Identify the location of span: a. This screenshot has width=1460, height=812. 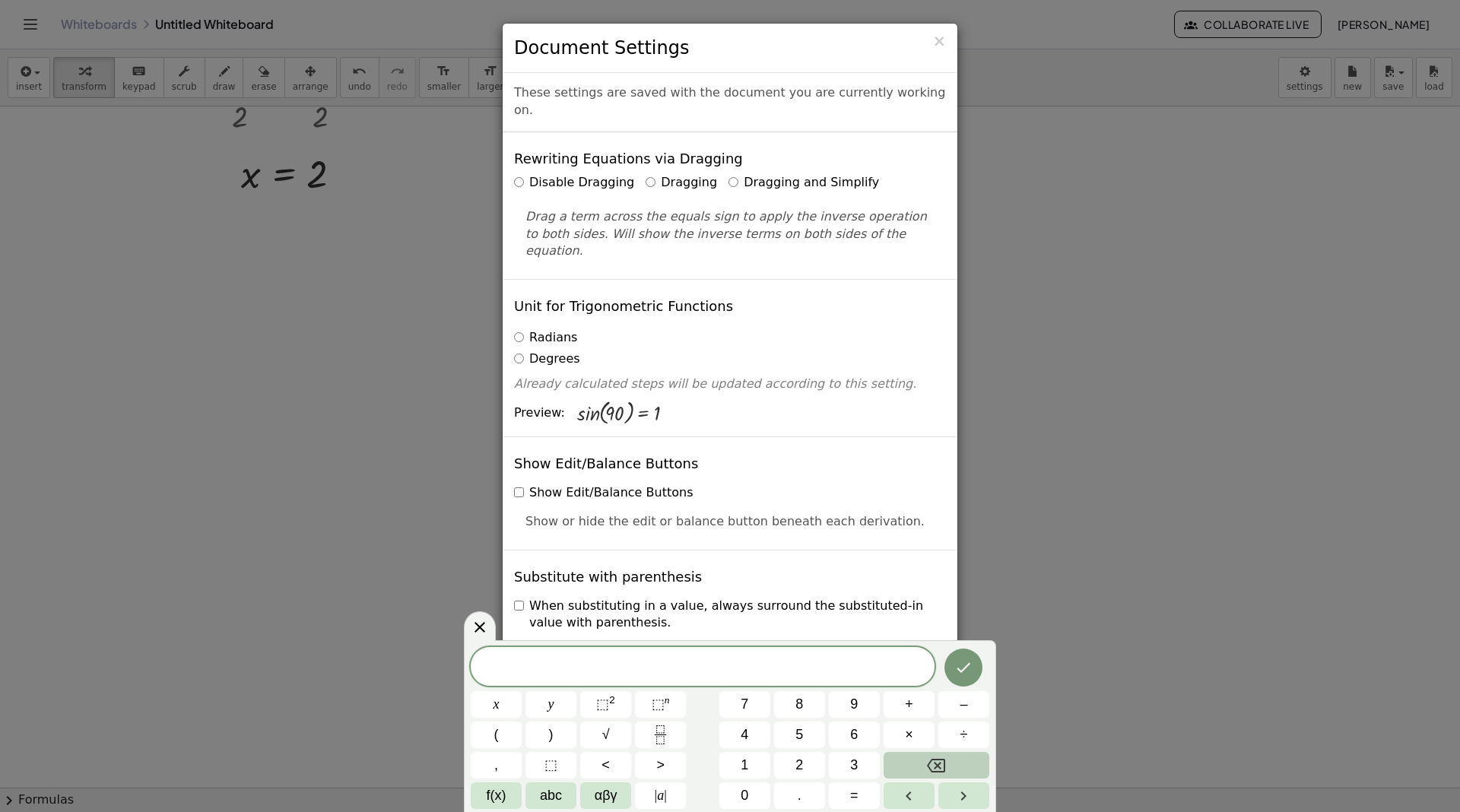
(661, 795).